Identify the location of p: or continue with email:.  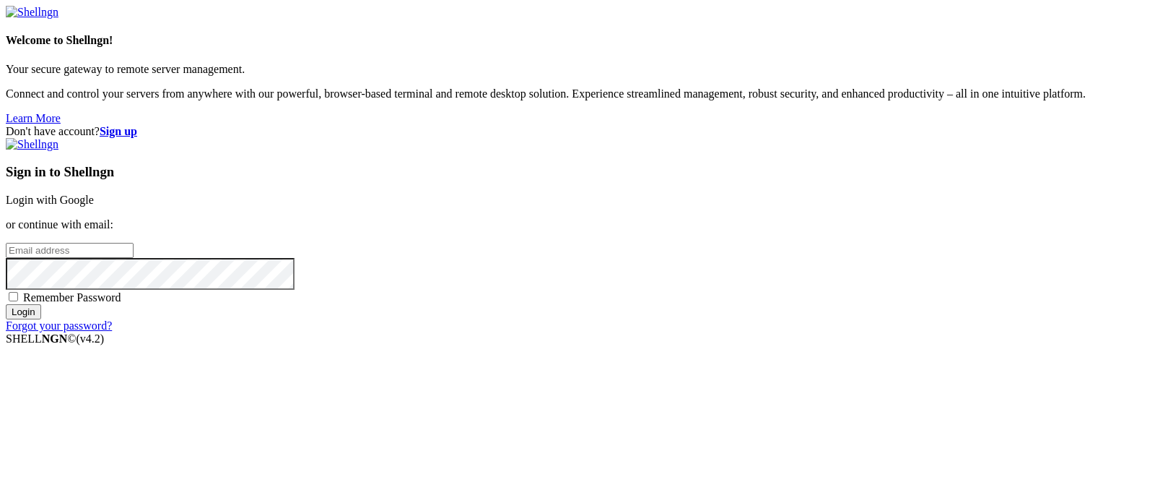
(578, 225).